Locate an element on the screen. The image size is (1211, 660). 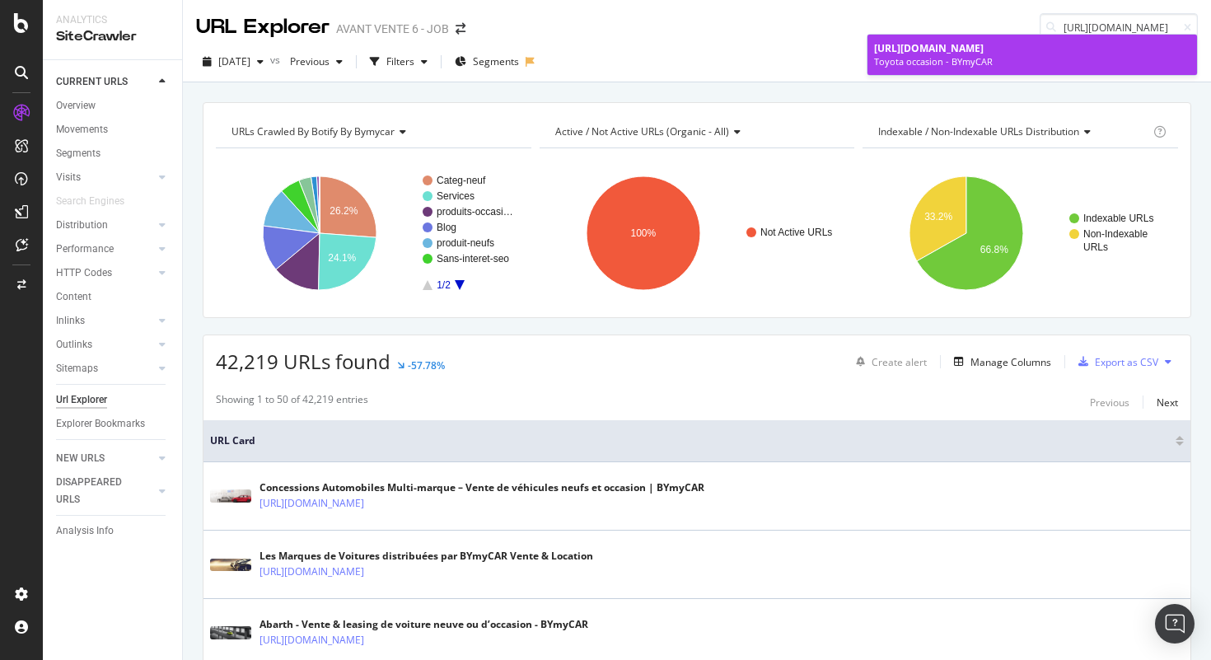
input: Find a URL is located at coordinates (1118, 27).